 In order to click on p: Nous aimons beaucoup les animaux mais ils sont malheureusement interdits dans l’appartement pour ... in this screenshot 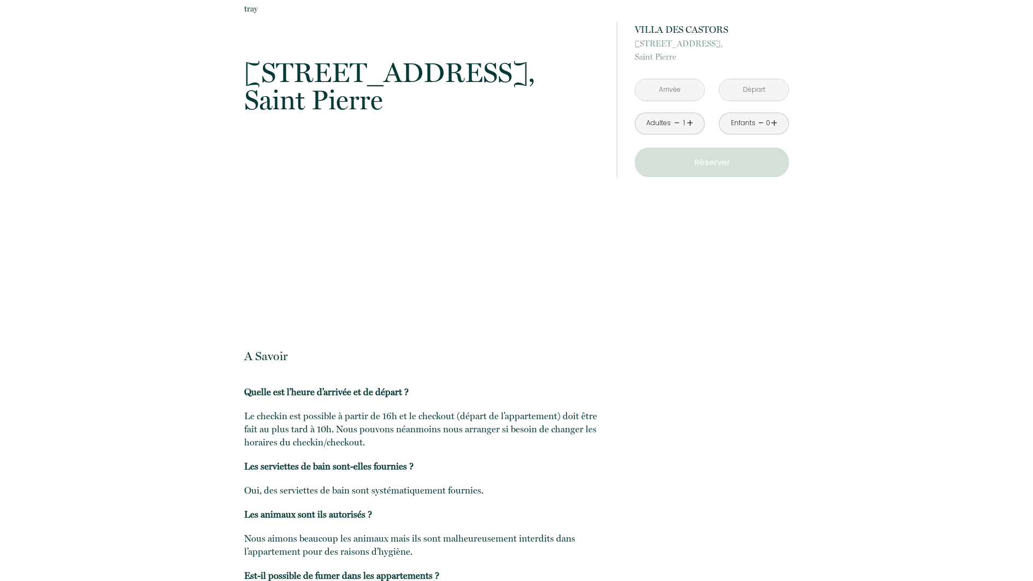, I will do `click(423, 545)`.